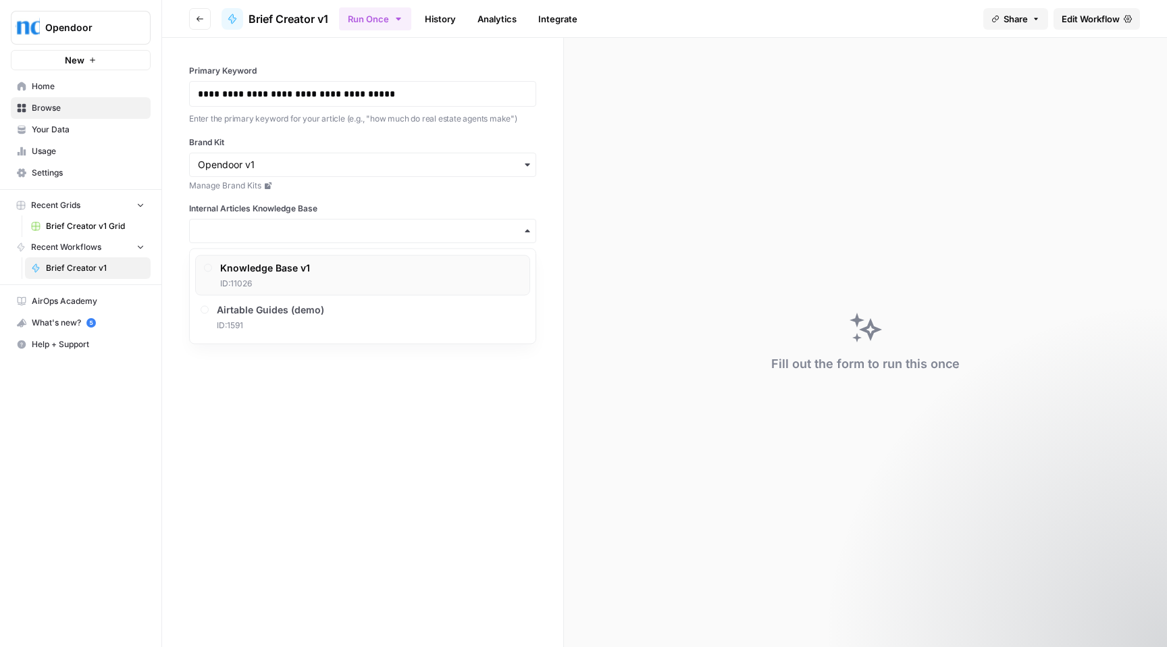 Image resolution: width=1167 pixels, height=647 pixels. Describe the element at coordinates (558, 19) in the screenshot. I see `a: Integrate` at that location.